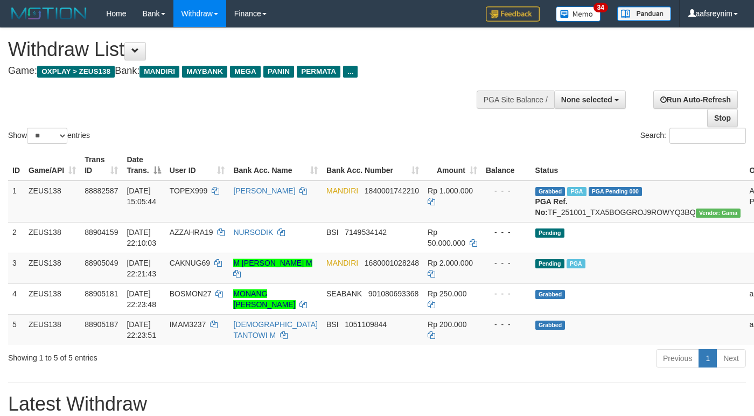  Describe the element at coordinates (49, 13) in the screenshot. I see `img: MOTION_logo.png` at that location.